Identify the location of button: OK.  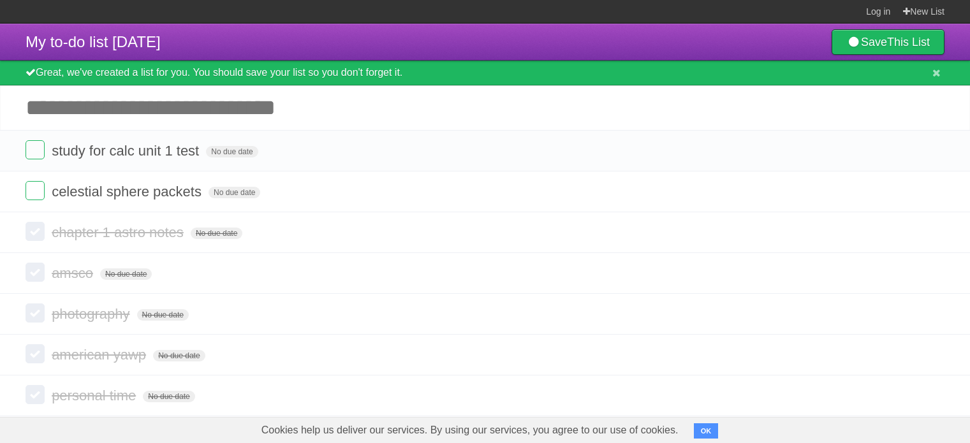
(706, 431).